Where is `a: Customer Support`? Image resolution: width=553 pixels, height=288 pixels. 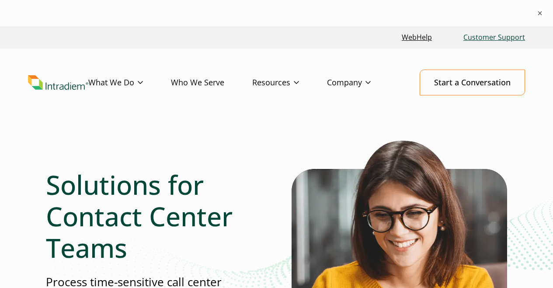 a: Customer Support is located at coordinates (494, 37).